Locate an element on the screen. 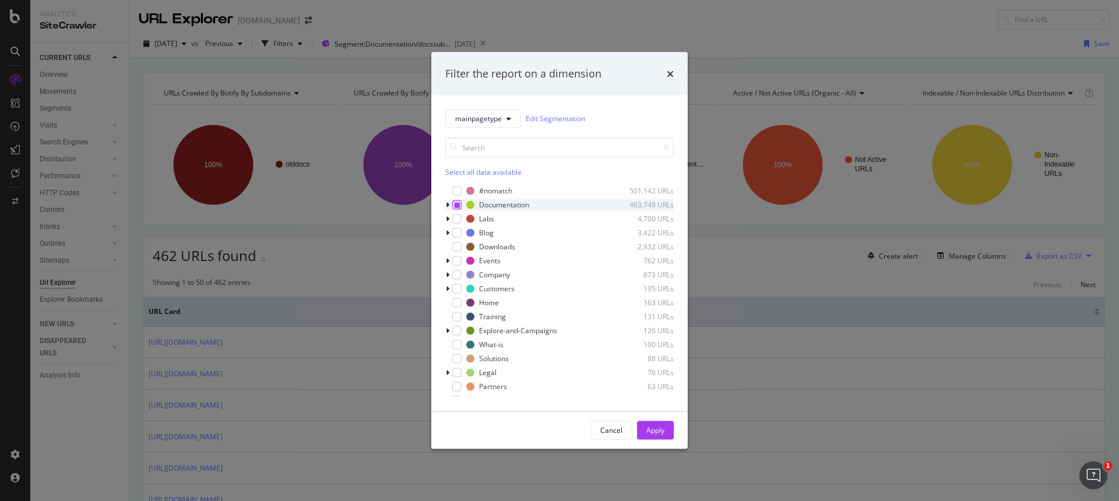 Image resolution: width=1119 pixels, height=501 pixels. div: Legal is located at coordinates (488, 372).